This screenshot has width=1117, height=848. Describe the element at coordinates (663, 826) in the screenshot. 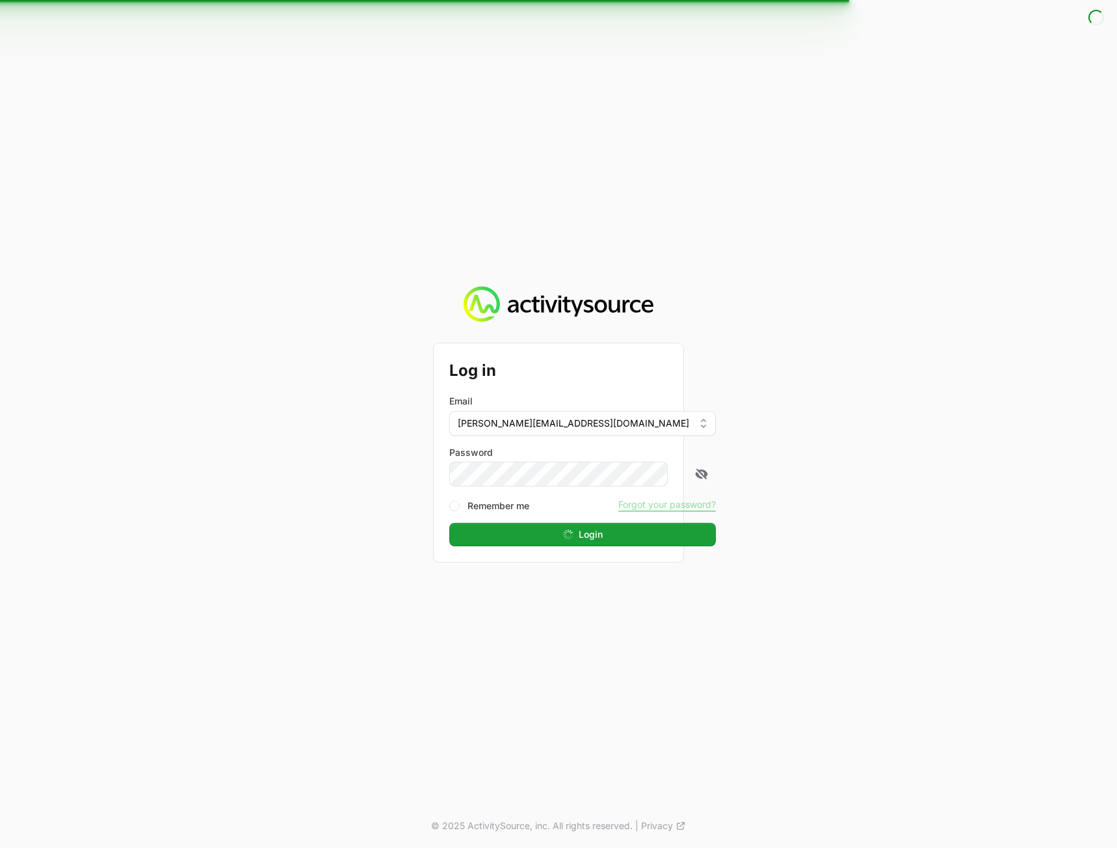

I see `a: Privacy` at that location.